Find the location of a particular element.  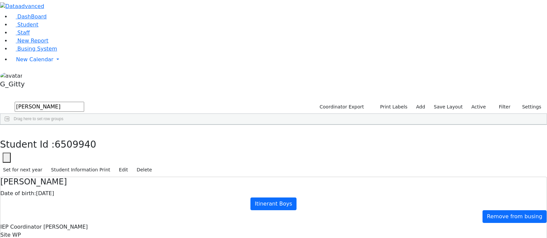

a: New Calendar is located at coordinates (279, 59).